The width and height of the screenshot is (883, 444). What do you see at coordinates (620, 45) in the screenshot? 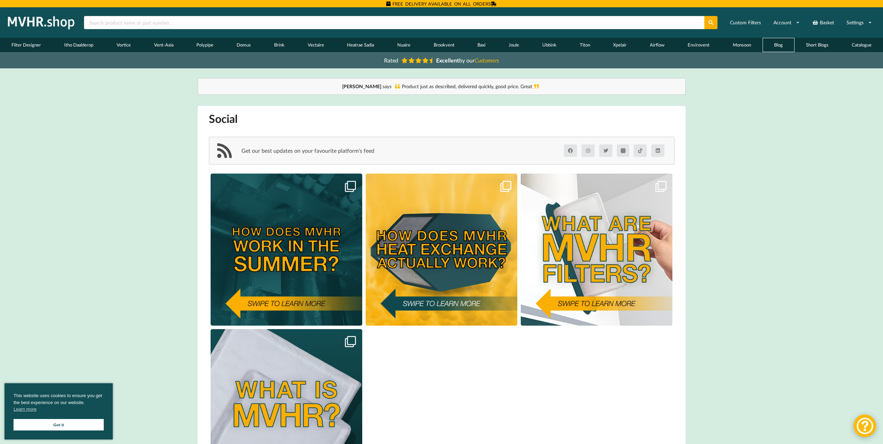
I see `a: Xpelair` at bounding box center [620, 45].